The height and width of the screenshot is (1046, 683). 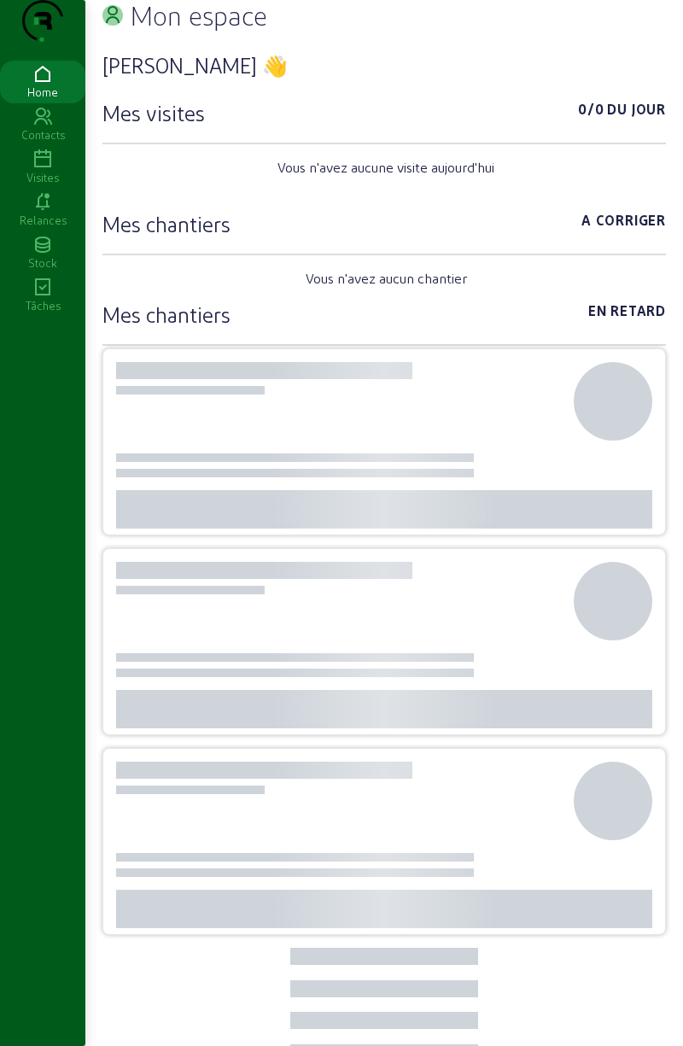 I want to click on span: Vous n'avez aucun chantier, so click(x=386, y=278).